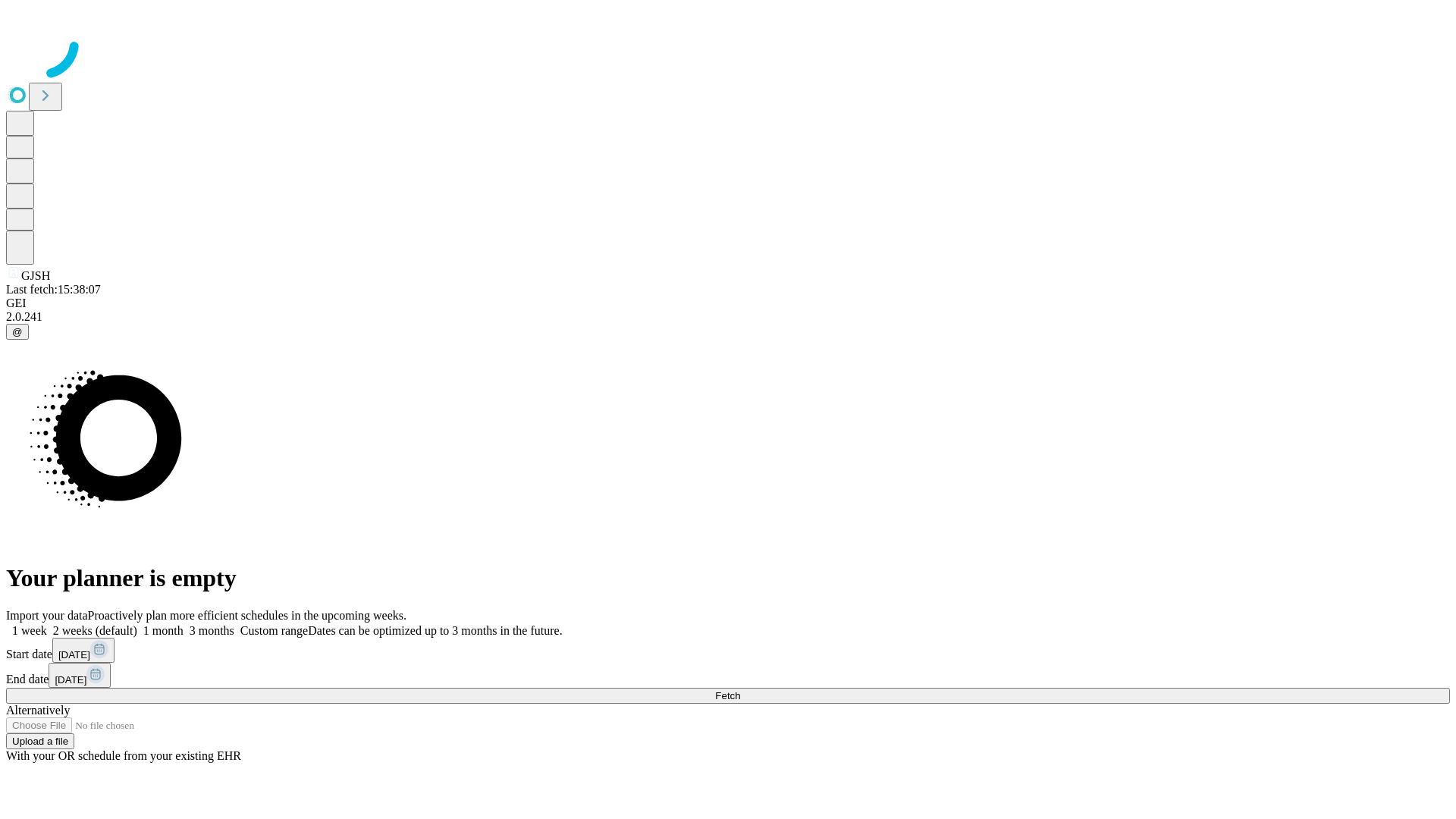 This screenshot has height=819, width=1456. What do you see at coordinates (728, 317) in the screenshot?
I see `div: 2.0.241` at bounding box center [728, 317].